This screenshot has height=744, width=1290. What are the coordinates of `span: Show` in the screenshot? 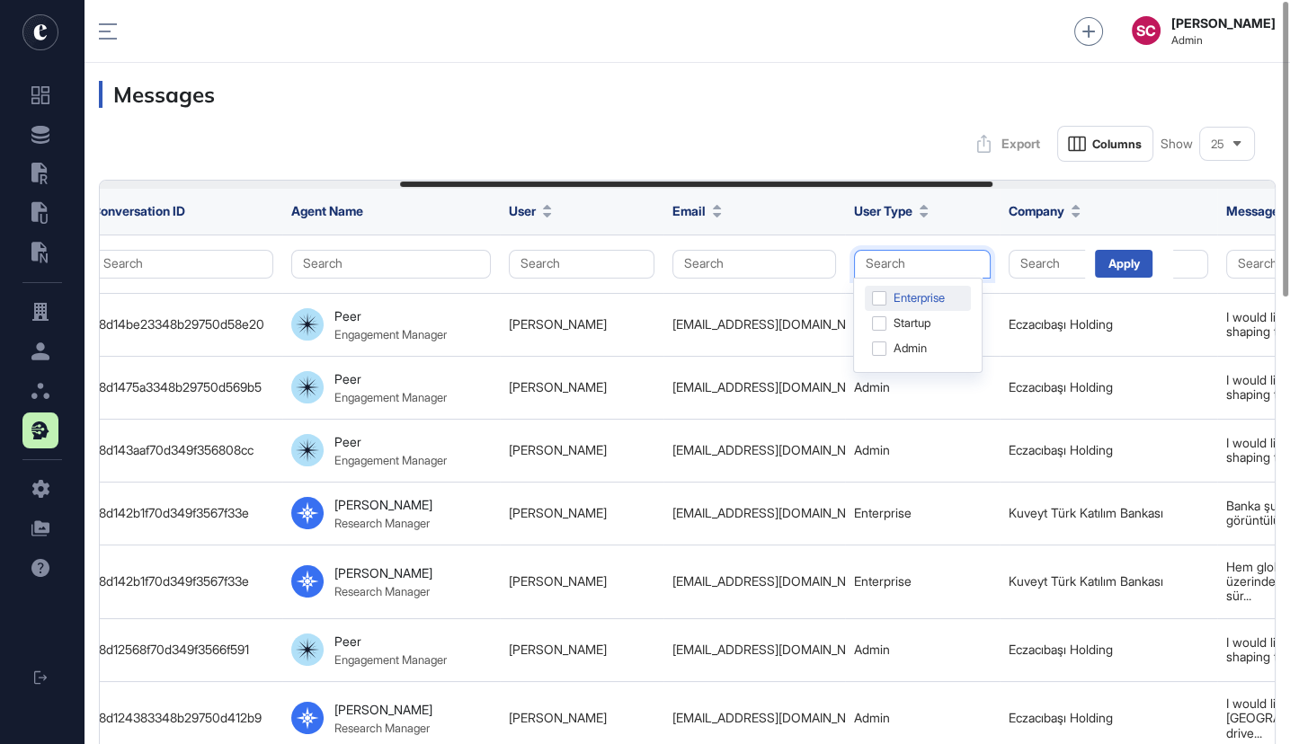 It's located at (1177, 144).